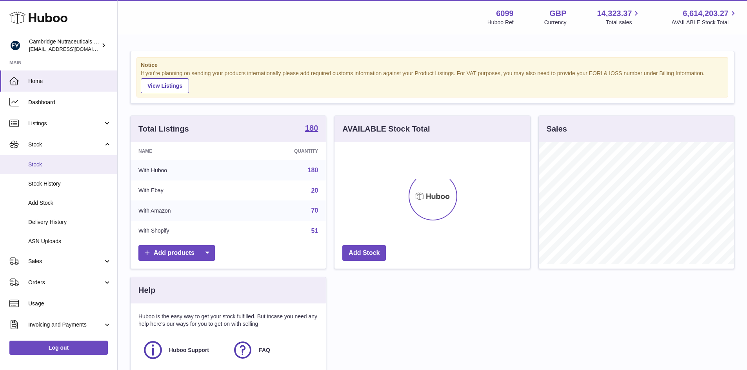 The height and width of the screenshot is (370, 747). Describe the element at coordinates (623, 22) in the screenshot. I see `span: Total sales` at that location.